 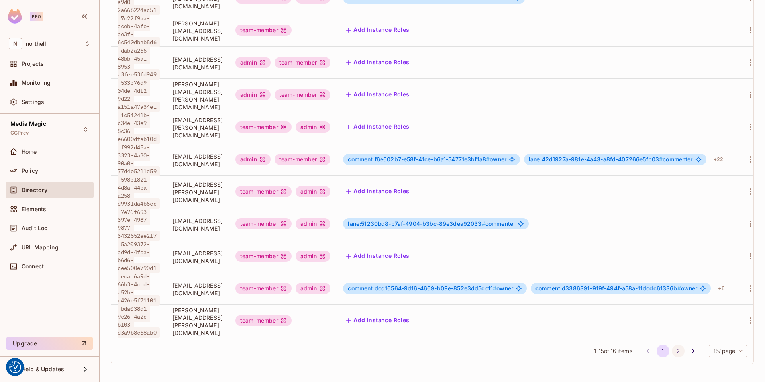 I want to click on span: Media Magic, so click(x=28, y=124).